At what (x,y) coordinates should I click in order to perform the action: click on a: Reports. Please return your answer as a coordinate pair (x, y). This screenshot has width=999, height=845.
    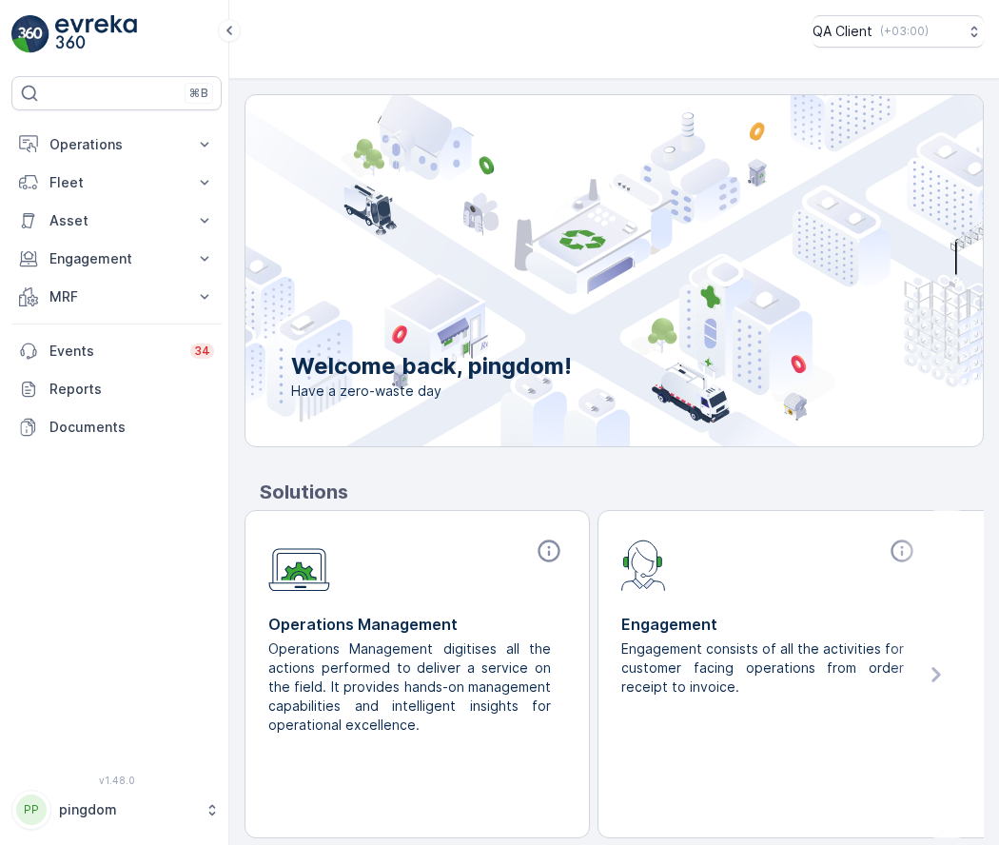
    Looking at the image, I should click on (116, 389).